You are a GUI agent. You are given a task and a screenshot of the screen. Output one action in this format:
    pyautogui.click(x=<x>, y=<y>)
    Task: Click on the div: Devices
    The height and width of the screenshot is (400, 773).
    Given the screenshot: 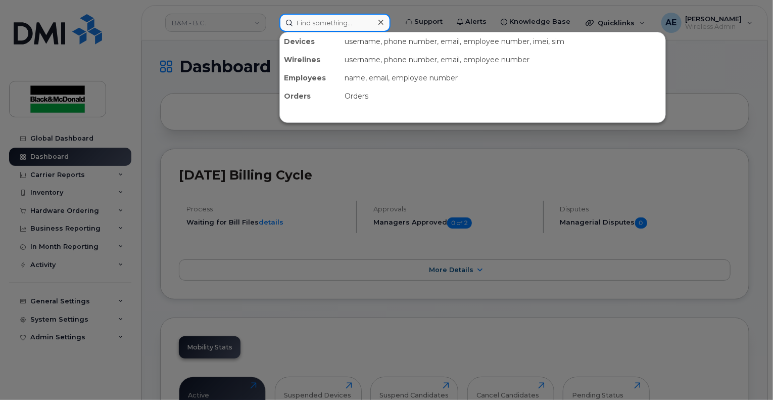 What is the action you would take?
    pyautogui.click(x=310, y=41)
    